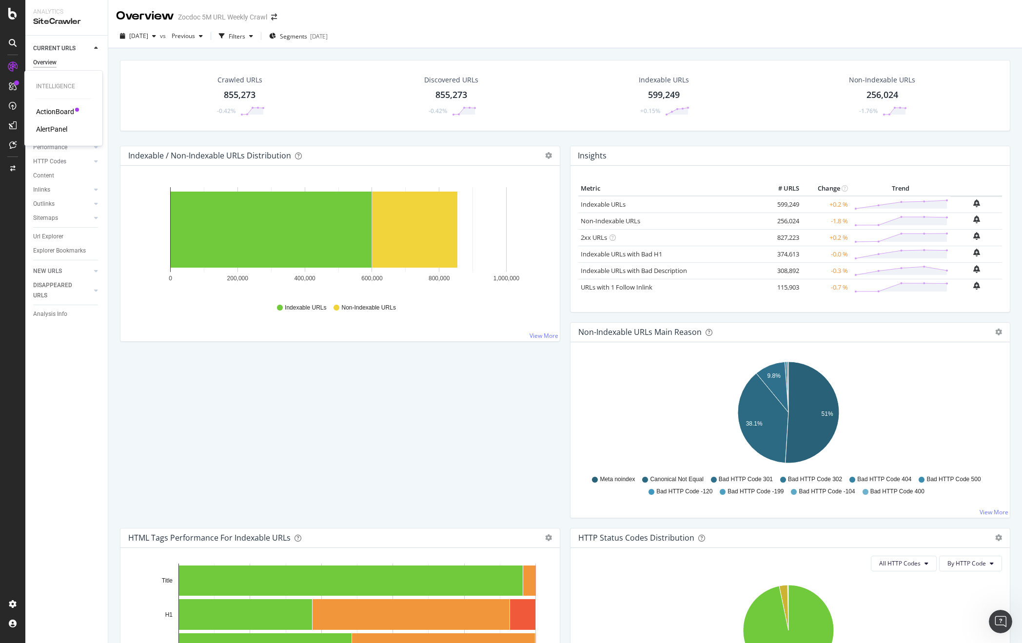  What do you see at coordinates (774, 376) in the screenshot?
I see `text: 9.8%` at bounding box center [774, 376].